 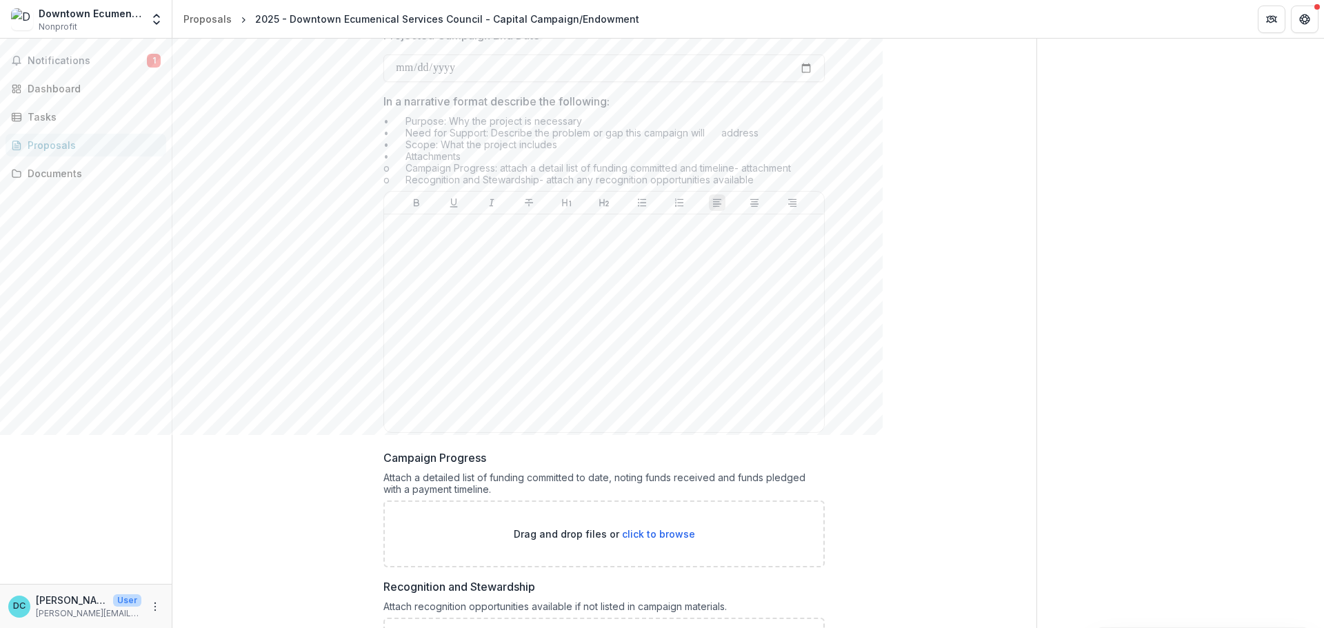 What do you see at coordinates (454, 203) in the screenshot?
I see `button: Underline` at bounding box center [454, 203].